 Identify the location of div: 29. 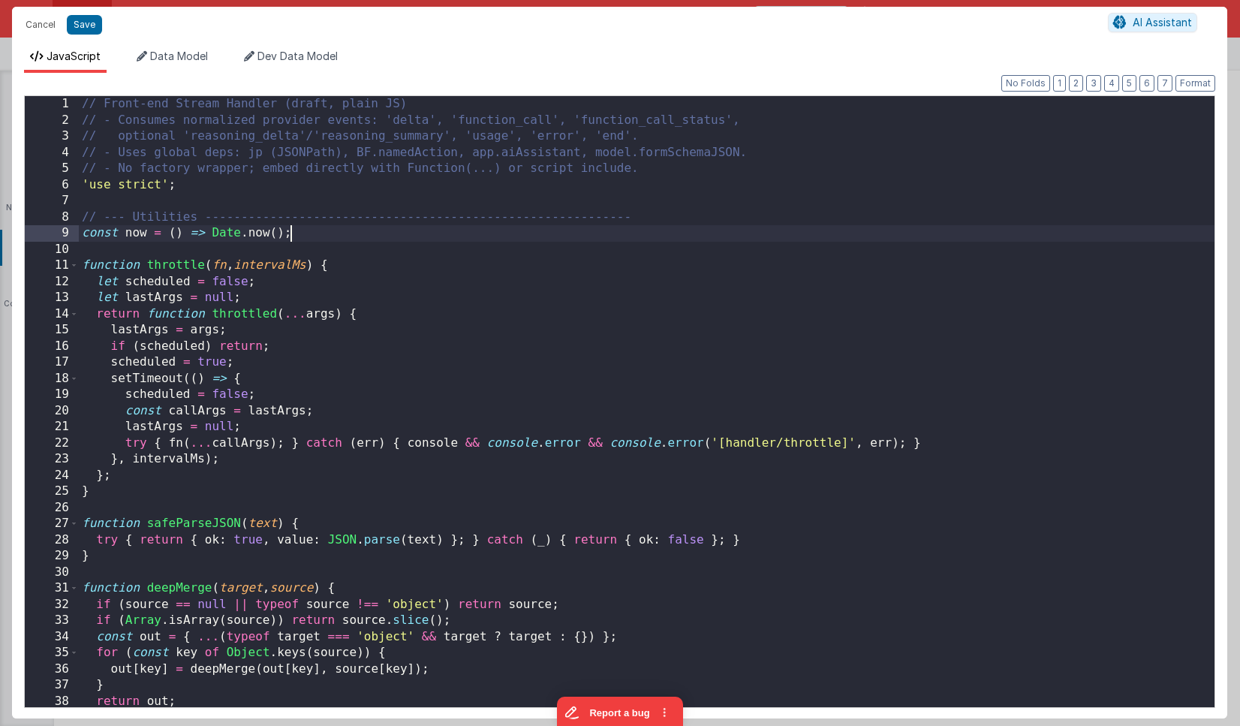
(52, 556).